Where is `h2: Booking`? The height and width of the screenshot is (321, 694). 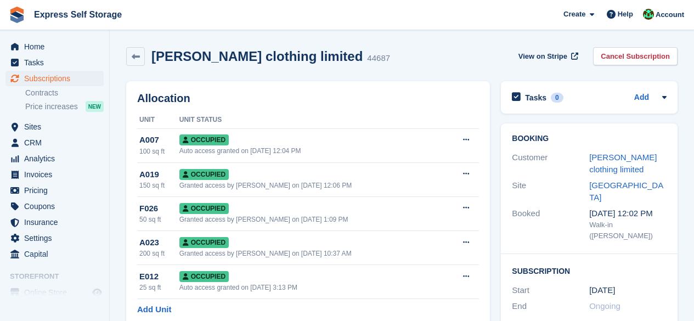 h2: Booking is located at coordinates (589, 139).